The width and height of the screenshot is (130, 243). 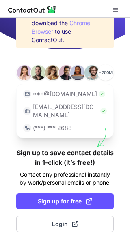 I want to click on img: Person #2, so click(x=38, y=73).